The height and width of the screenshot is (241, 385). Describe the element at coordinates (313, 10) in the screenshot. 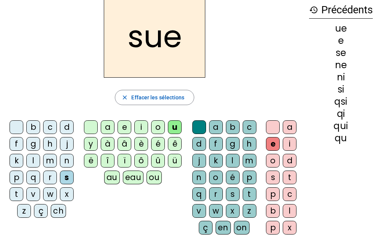

I see `mat-icon: history` at that location.